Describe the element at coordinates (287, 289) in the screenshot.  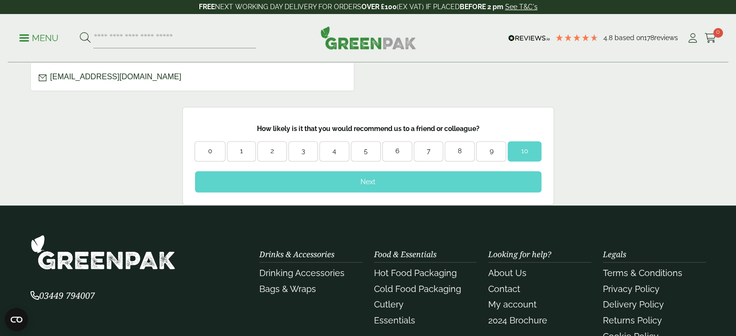
I see `a: Bags & Wraps` at that location.